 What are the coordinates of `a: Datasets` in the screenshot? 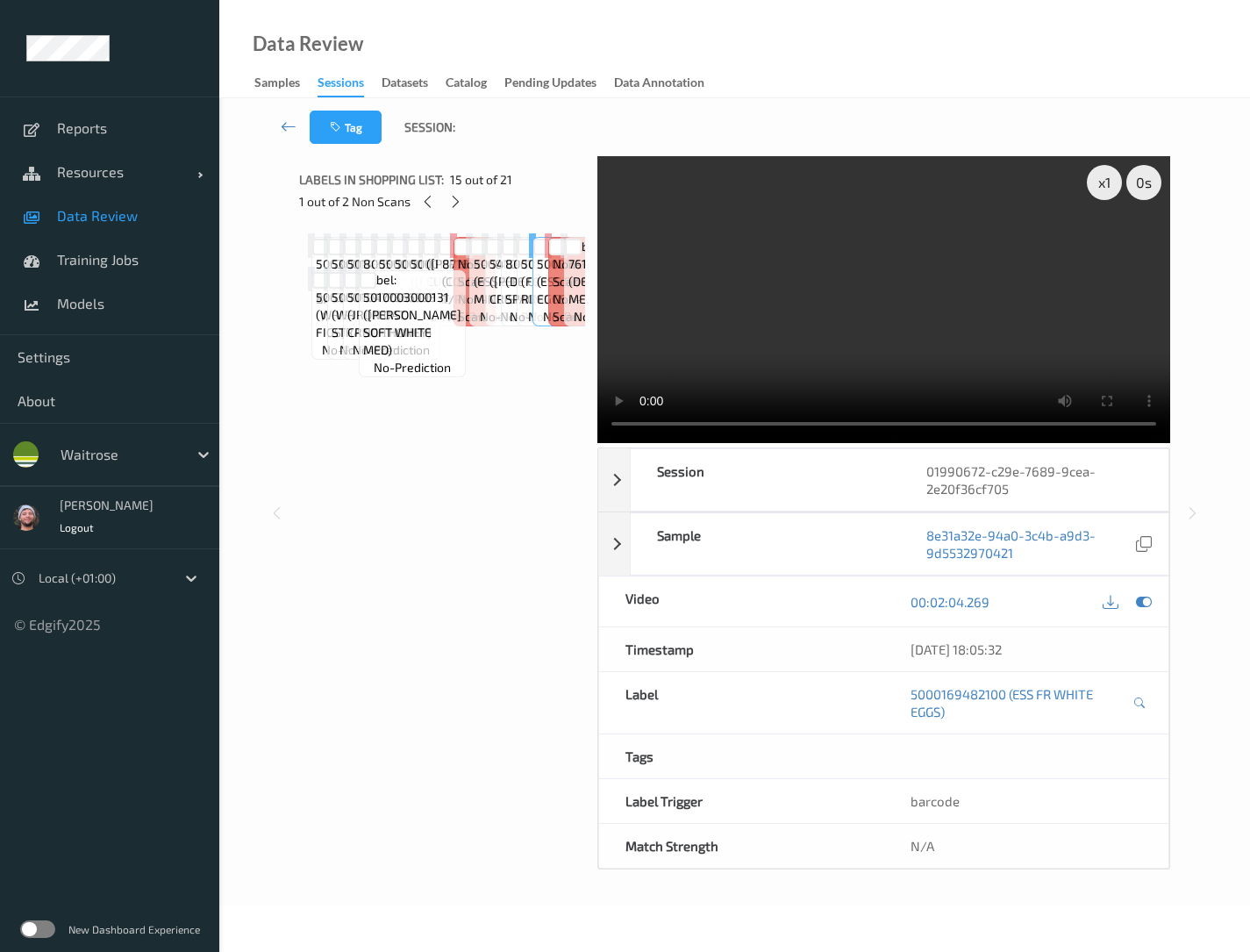 It's located at (414, 84).